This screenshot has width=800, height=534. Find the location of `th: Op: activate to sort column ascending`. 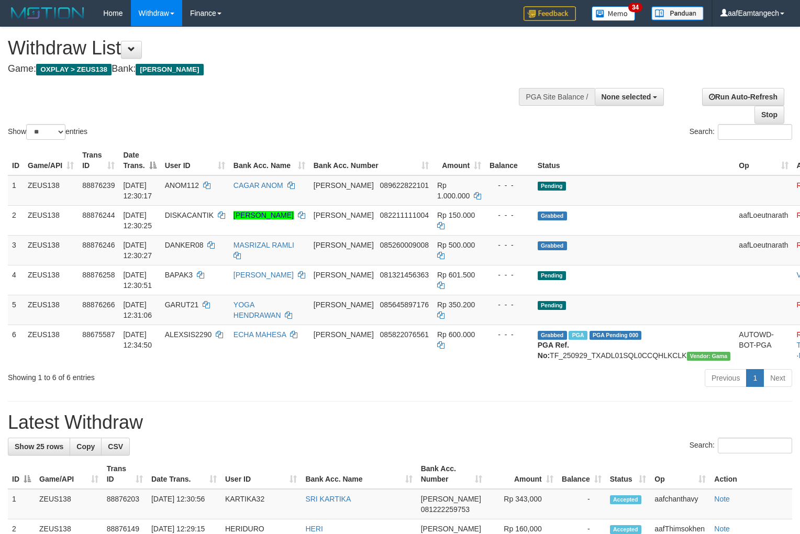

th: Op: activate to sort column ascending is located at coordinates (680, 474).